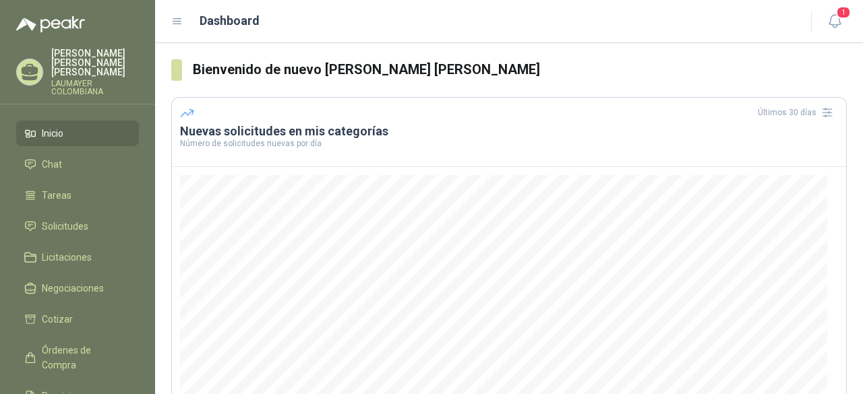  What do you see at coordinates (51, 24) in the screenshot?
I see `img: Logo peakr` at bounding box center [51, 24].